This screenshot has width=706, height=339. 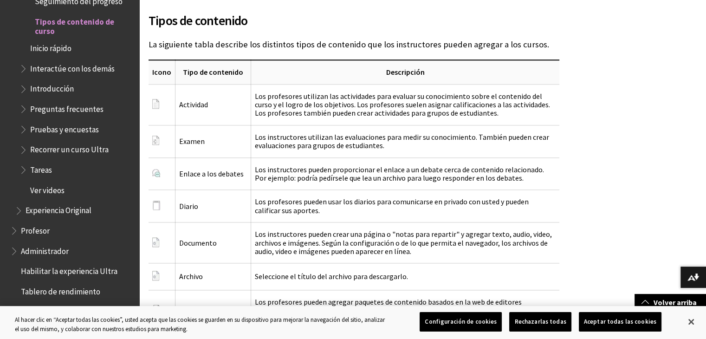 I want to click on th: Descripción, so click(x=405, y=72).